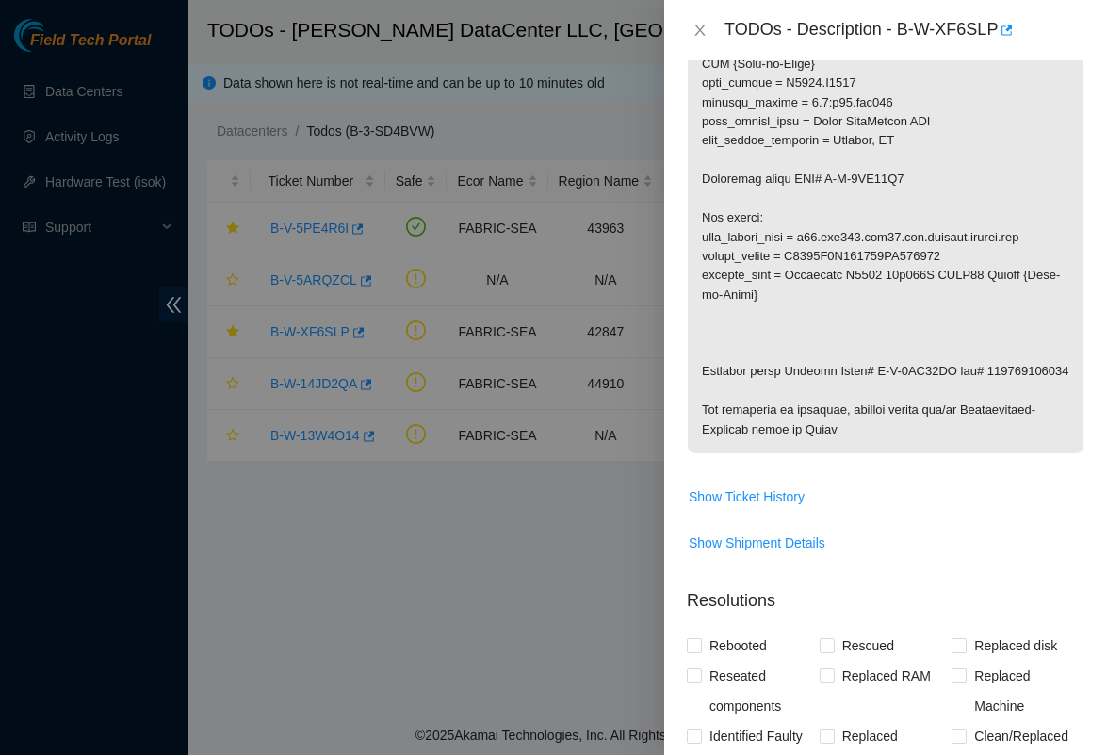 This screenshot has width=1107, height=755. Describe the element at coordinates (868, 646) in the screenshot. I see `span: Rescued` at that location.